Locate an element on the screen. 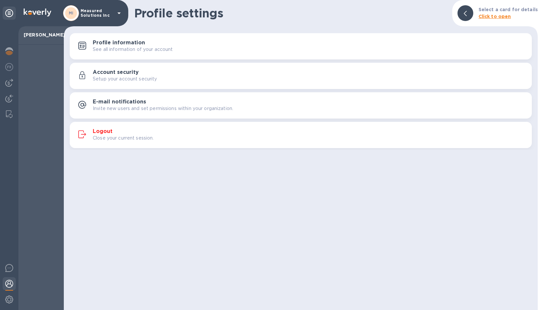 Image resolution: width=543 pixels, height=310 pixels. button: LogoutClose your current session. is located at coordinates (301, 135).